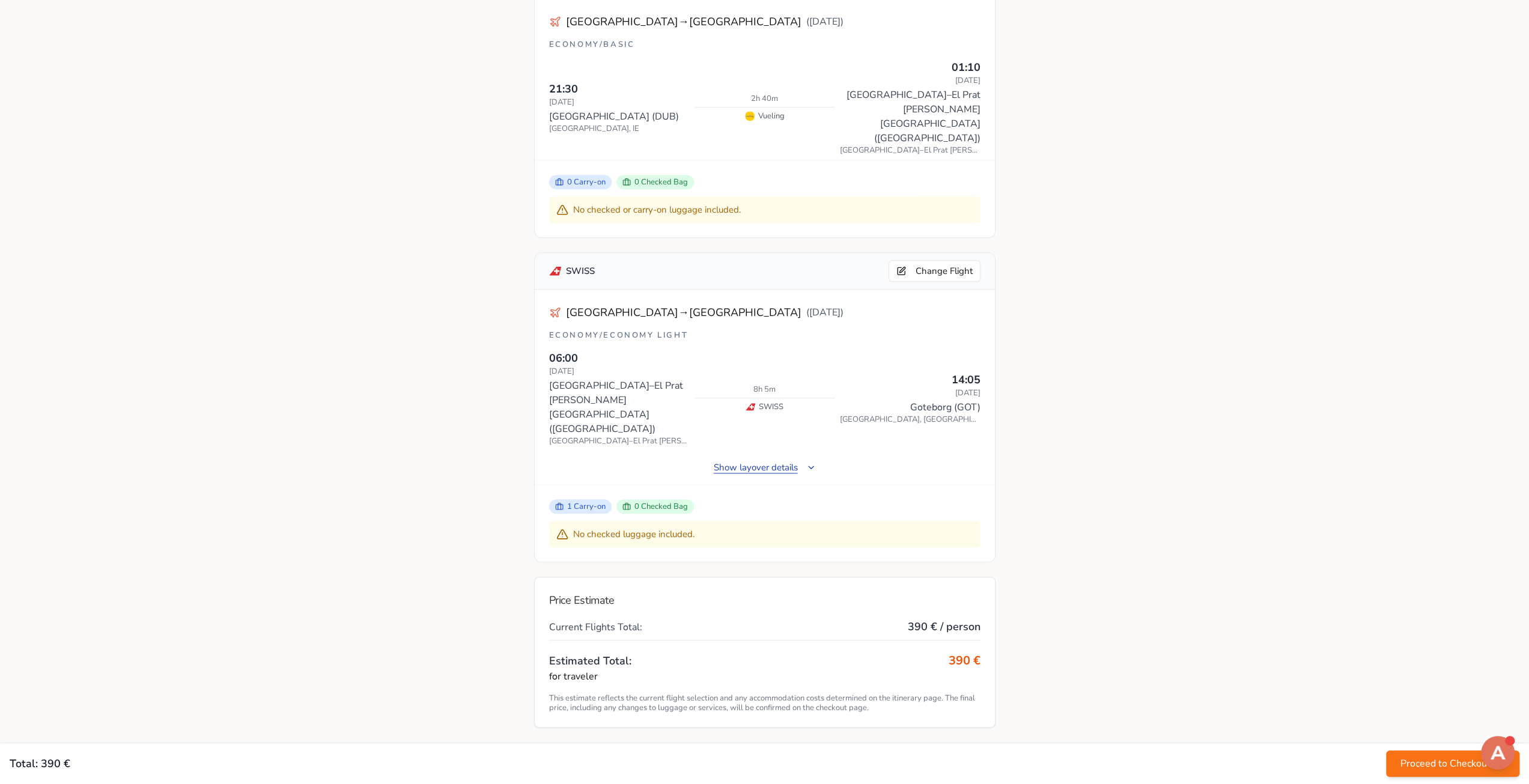  What do you see at coordinates (764, 210) in the screenshot?
I see `div: No checked or carry-on luggage included.` at bounding box center [764, 210].